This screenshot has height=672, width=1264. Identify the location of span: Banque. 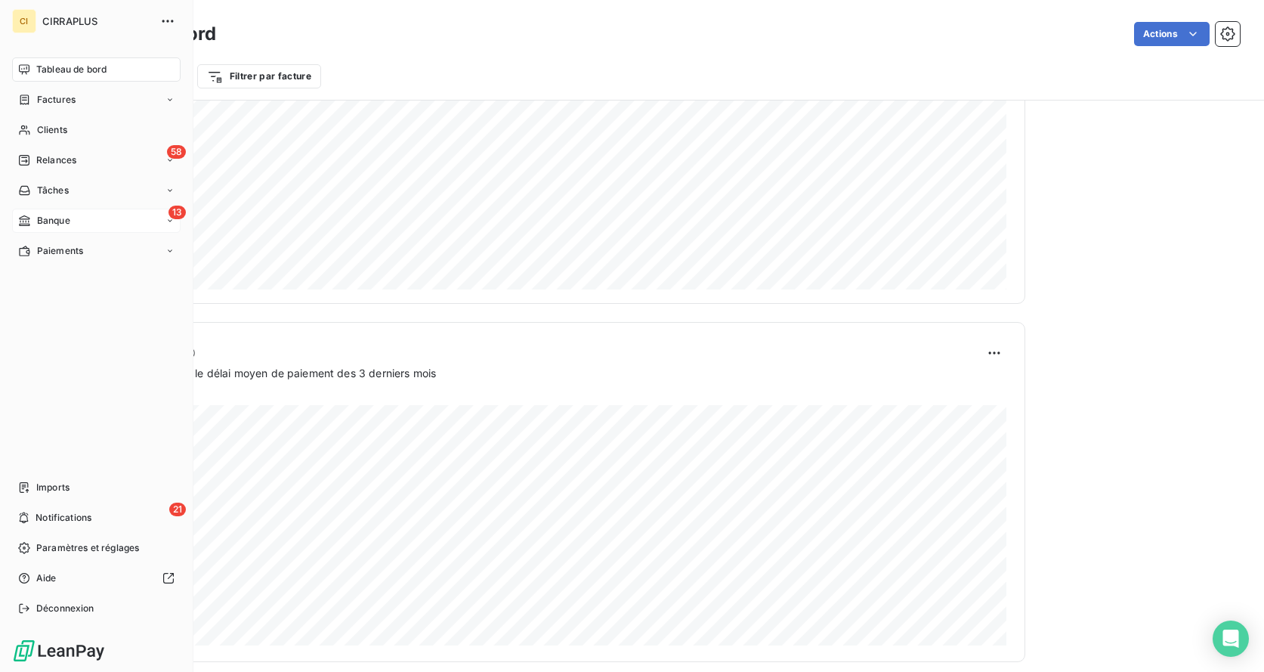
(54, 221).